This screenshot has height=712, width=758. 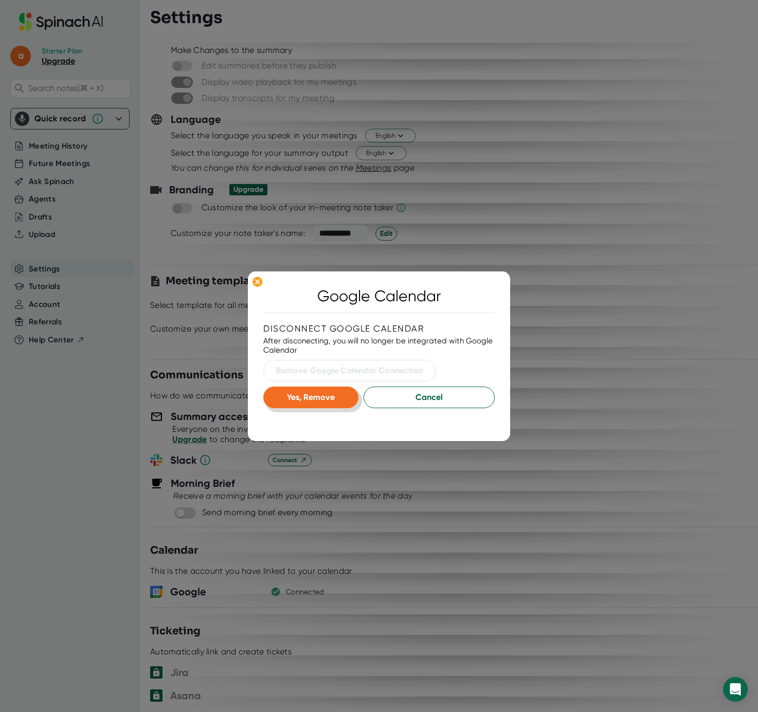 What do you see at coordinates (429, 398) in the screenshot?
I see `button: Cancel` at bounding box center [429, 398].